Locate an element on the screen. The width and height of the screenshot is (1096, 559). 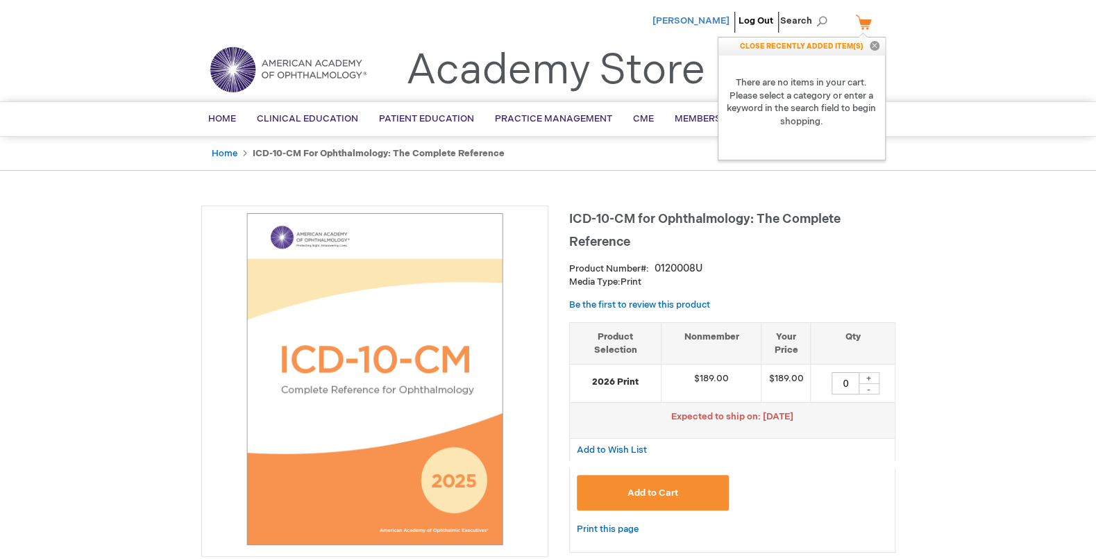
strong: Media Type: is located at coordinates (595, 282).